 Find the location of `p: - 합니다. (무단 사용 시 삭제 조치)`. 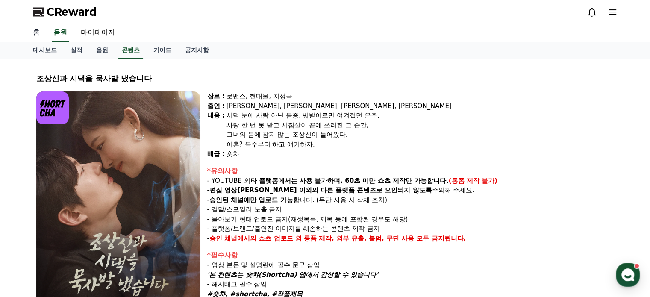

p: - 합니다. (무단 사용 시 삭제 조치) is located at coordinates (411, 200).